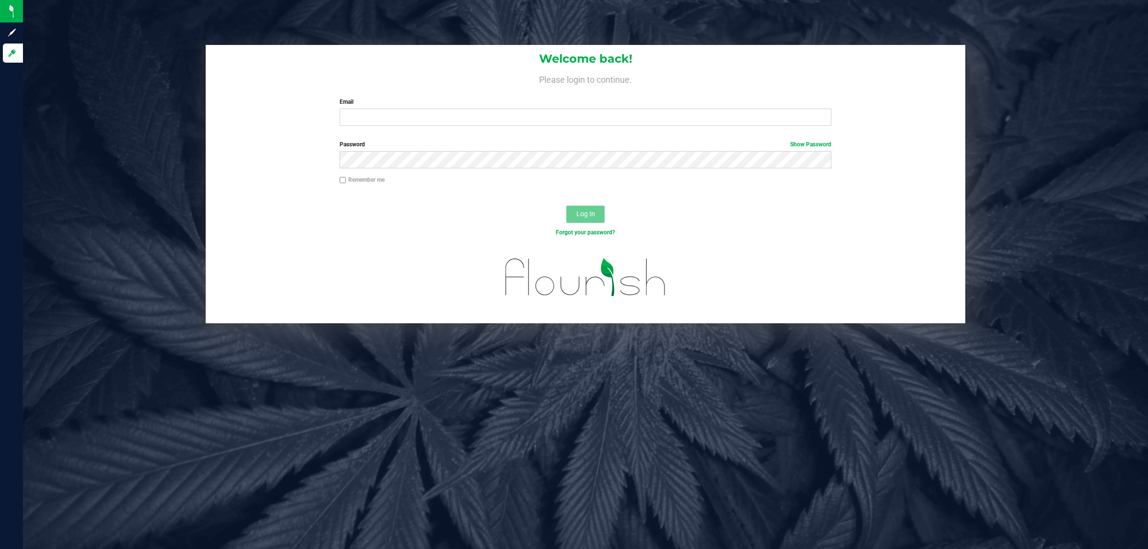 The width and height of the screenshot is (1148, 549). What do you see at coordinates (585, 232) in the screenshot?
I see `a: Forgot your password?` at bounding box center [585, 232].